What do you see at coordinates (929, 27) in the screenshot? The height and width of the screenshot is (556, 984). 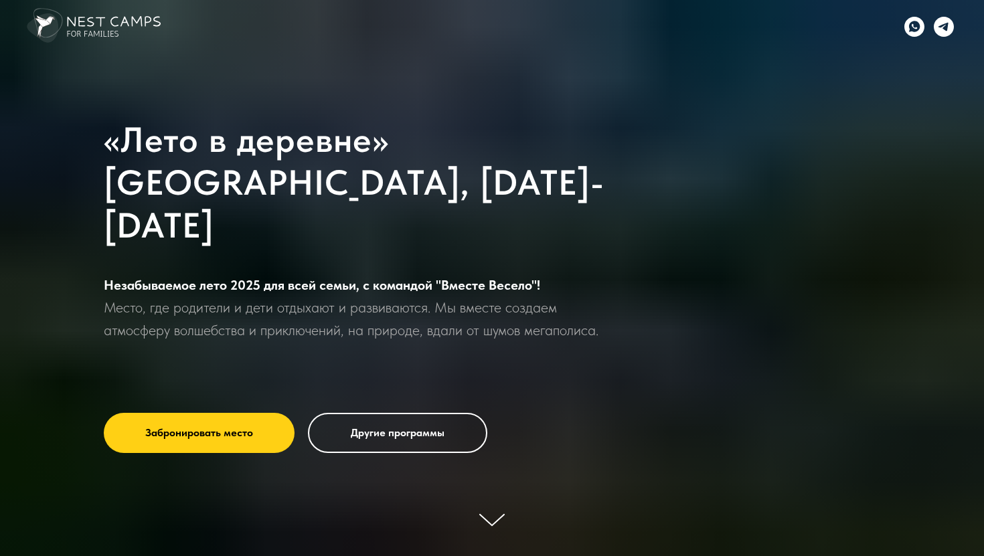 I see `ul: Соц. сети` at bounding box center [929, 27].